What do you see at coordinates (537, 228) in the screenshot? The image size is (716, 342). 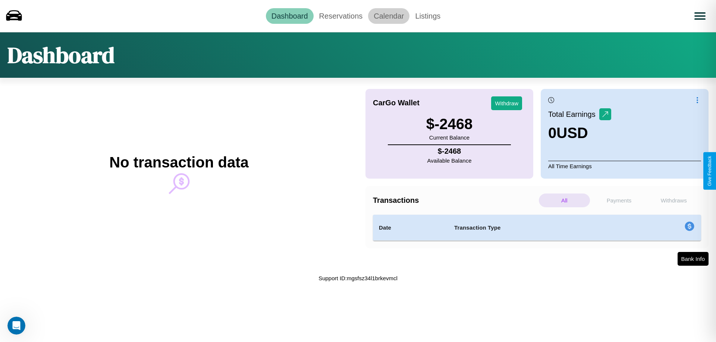 I see `table: simple table` at bounding box center [537, 228].